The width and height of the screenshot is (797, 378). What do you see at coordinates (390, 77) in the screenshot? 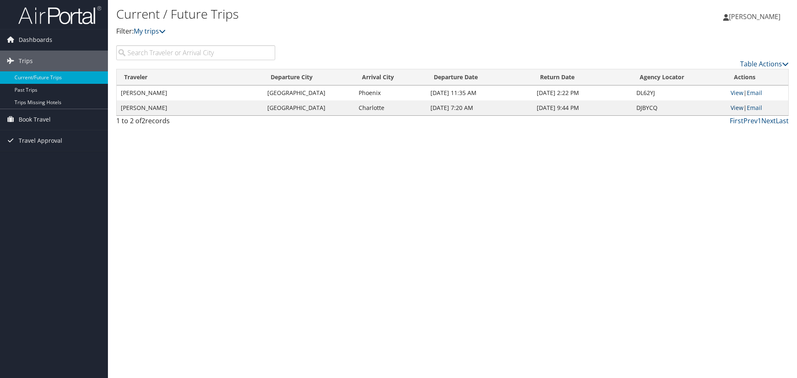
I see `th: Arrival City: activate to sort column ascending` at bounding box center [390, 77].